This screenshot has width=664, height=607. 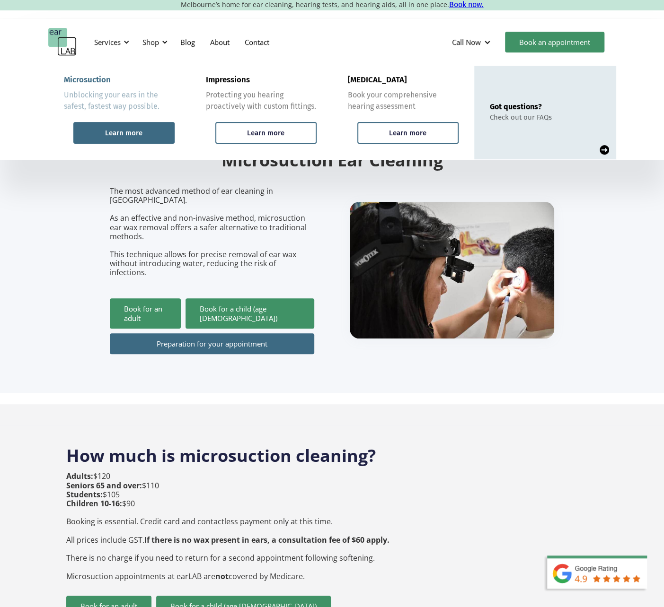 What do you see at coordinates (94, 504) in the screenshot?
I see `strong: Children 10-16:` at bounding box center [94, 504].